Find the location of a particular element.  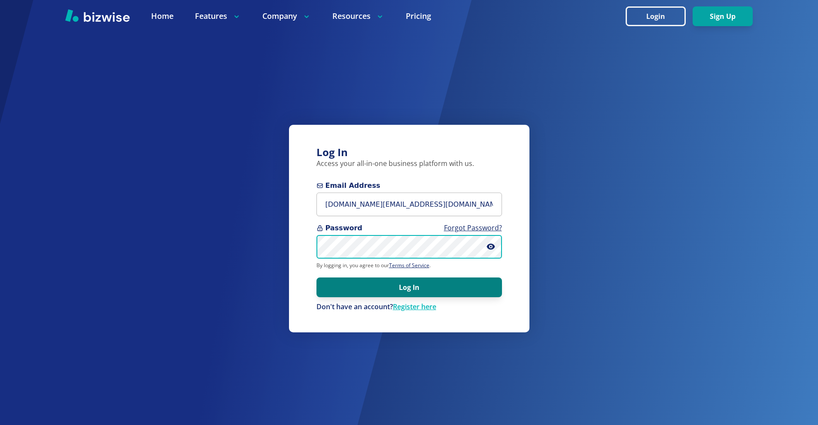

p: Access your all-in-one business platform with us. is located at coordinates (409, 164).